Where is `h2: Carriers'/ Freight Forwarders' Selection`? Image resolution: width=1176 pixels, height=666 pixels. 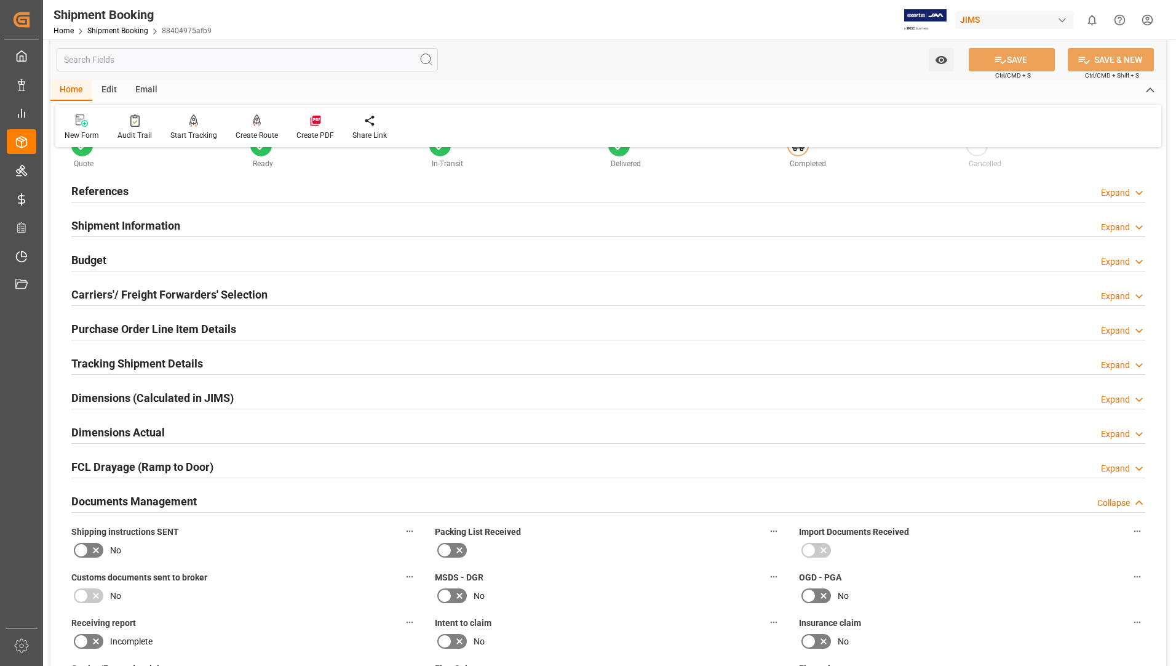 h2: Carriers'/ Freight Forwarders' Selection is located at coordinates (169, 294).